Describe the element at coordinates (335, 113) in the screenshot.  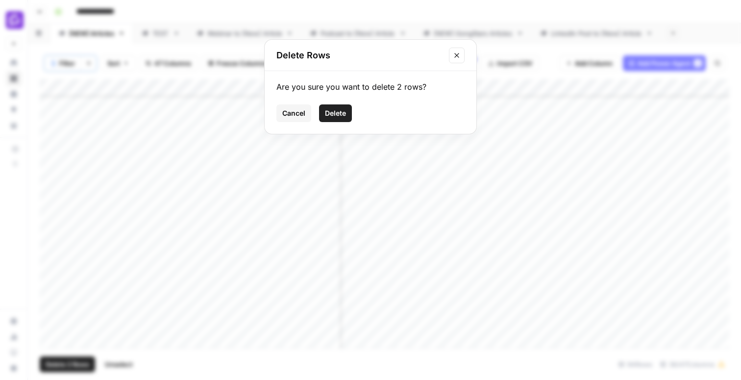
I see `button: Delete` at that location.